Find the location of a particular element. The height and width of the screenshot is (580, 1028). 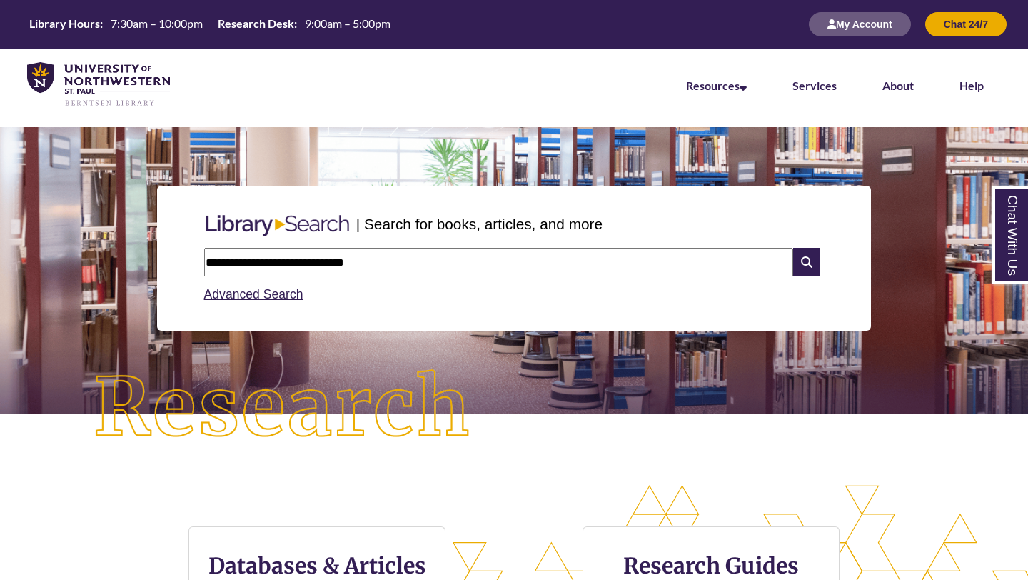

a: Resources is located at coordinates (716, 85).